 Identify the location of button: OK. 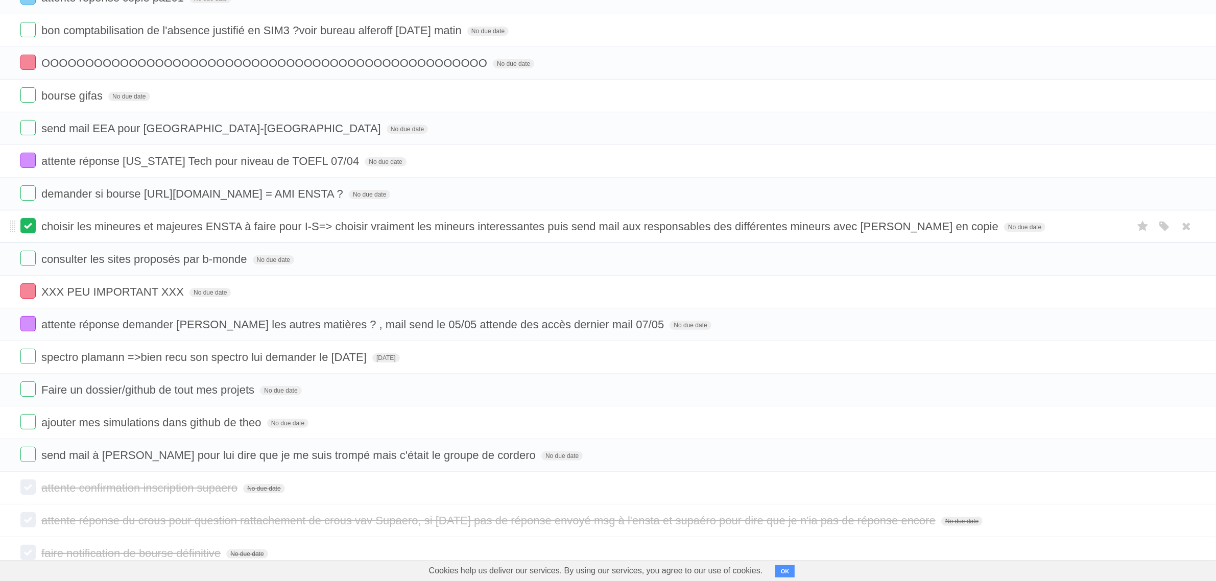
(785, 572).